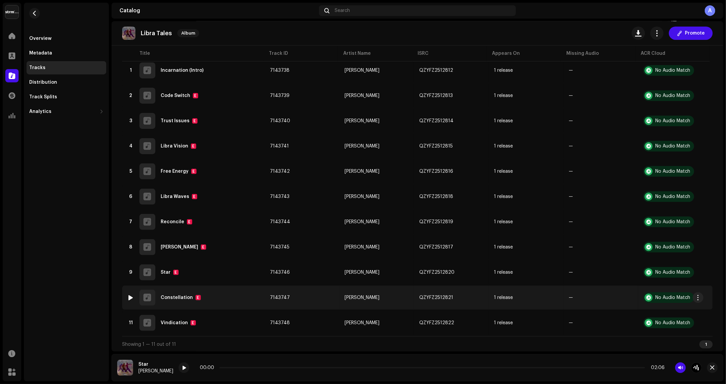 This screenshot has height=384, width=726. Describe the element at coordinates (436, 196) in the screenshot. I see `div: QZYFZ2512818` at that location.